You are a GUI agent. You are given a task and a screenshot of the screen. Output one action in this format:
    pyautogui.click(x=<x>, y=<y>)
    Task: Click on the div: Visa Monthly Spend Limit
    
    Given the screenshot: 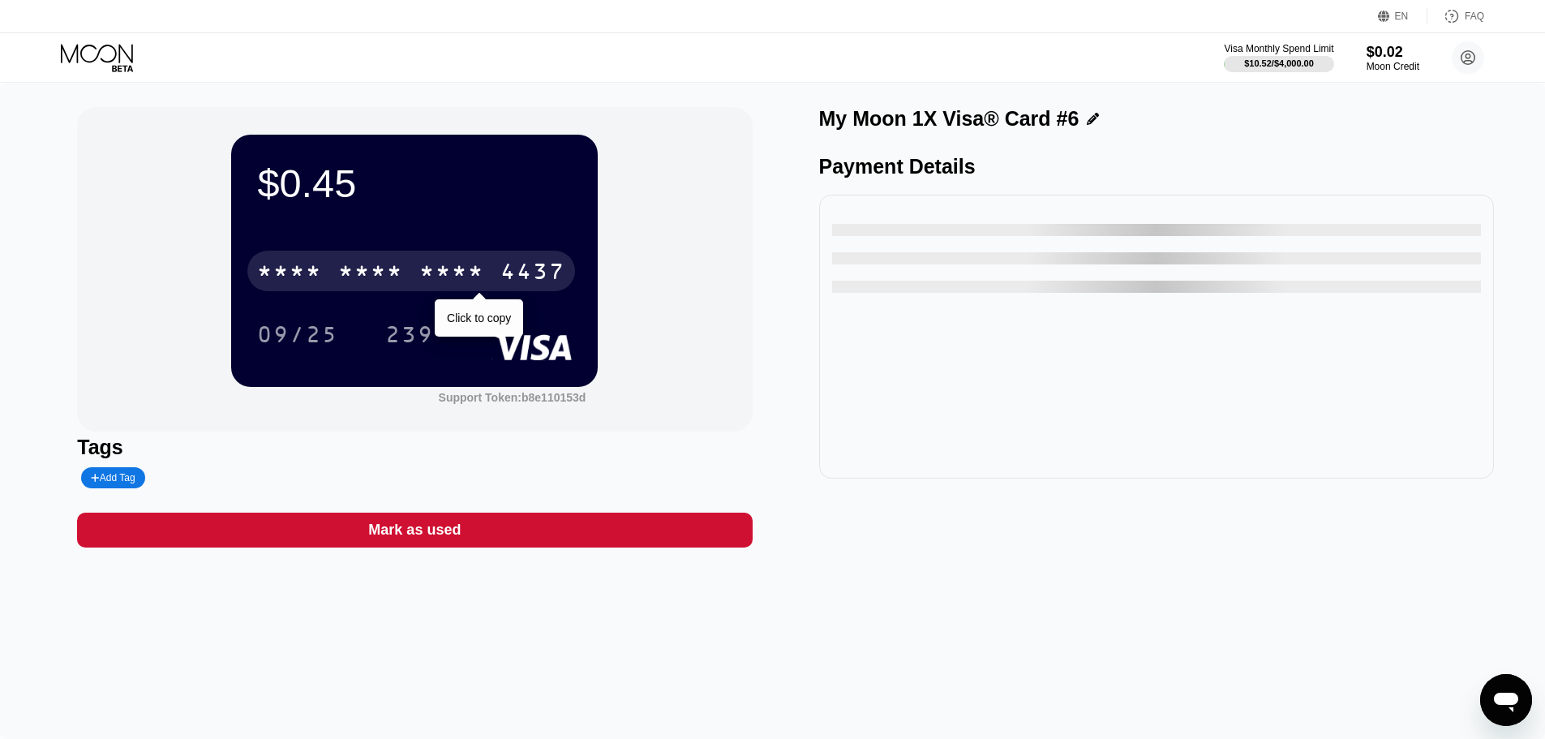 What is the action you would take?
    pyautogui.click(x=1278, y=49)
    